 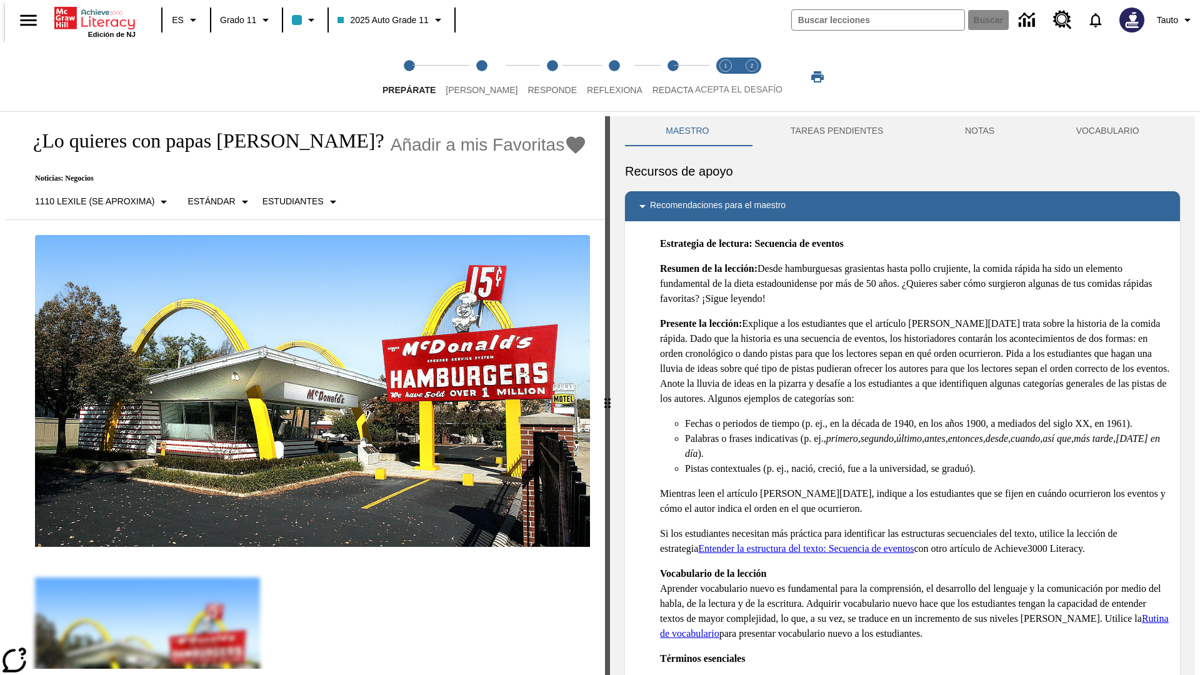 I want to click on div: Instructional Panel Tabs, so click(x=903, y=131).